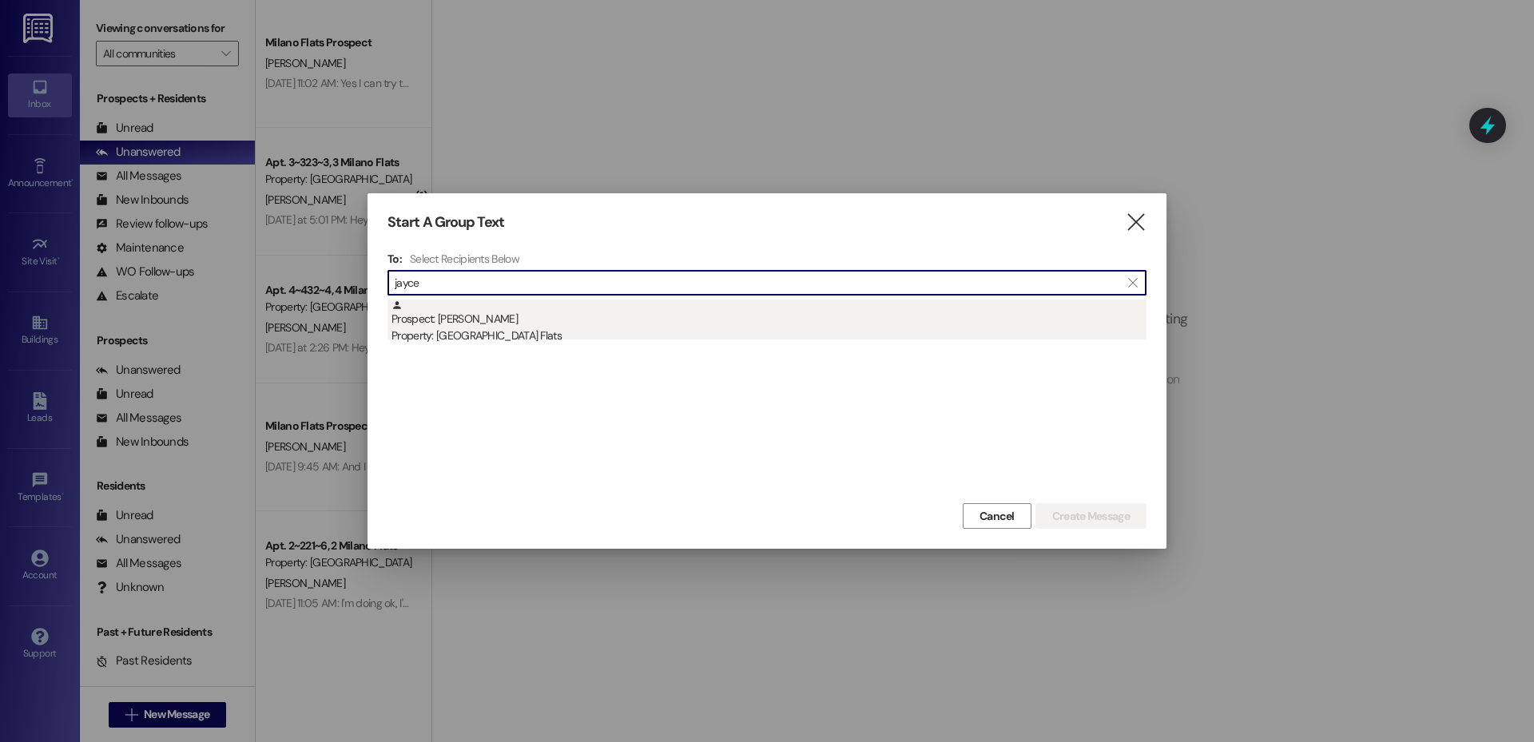 This screenshot has width=1534, height=742. Describe the element at coordinates (395, 259) in the screenshot. I see `h3: To:` at that location.